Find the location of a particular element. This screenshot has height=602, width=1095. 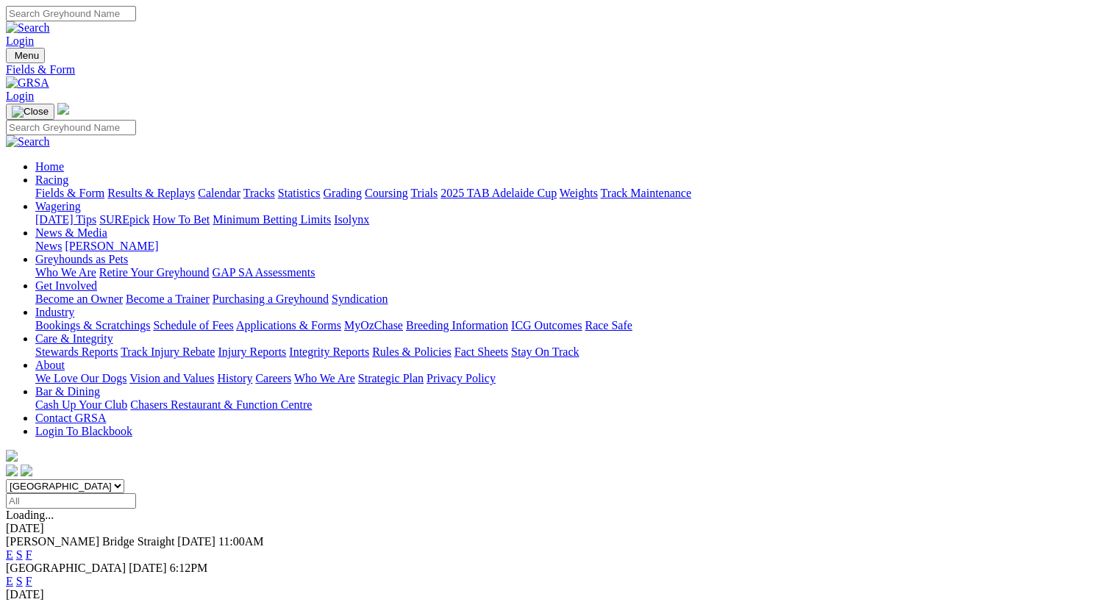

a: Become a Trainer is located at coordinates (168, 299).